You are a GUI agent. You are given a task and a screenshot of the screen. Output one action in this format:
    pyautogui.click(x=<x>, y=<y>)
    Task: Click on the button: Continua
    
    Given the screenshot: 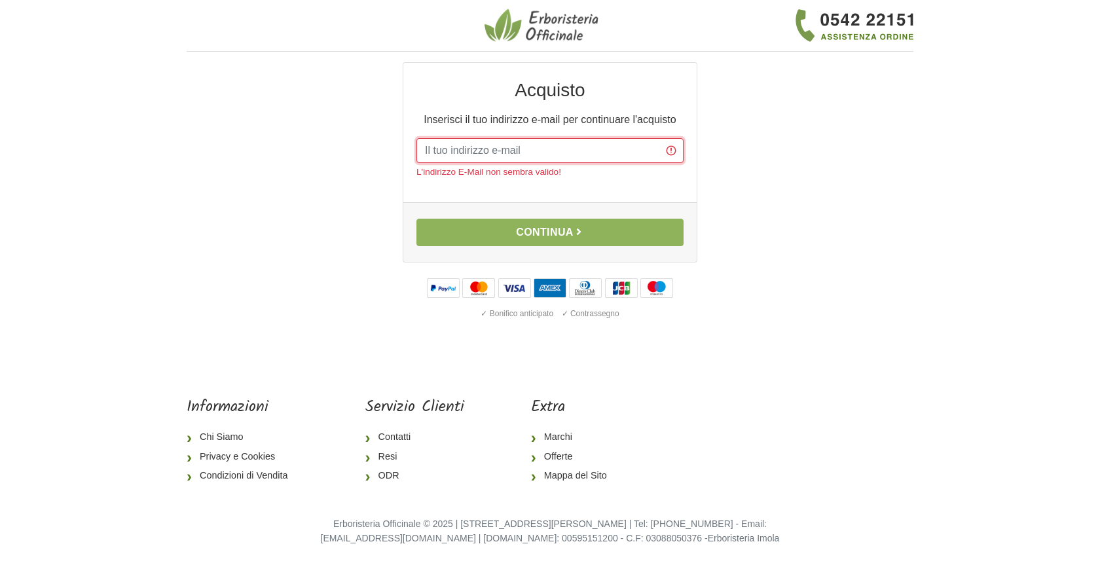 What is the action you would take?
    pyautogui.click(x=550, y=232)
    